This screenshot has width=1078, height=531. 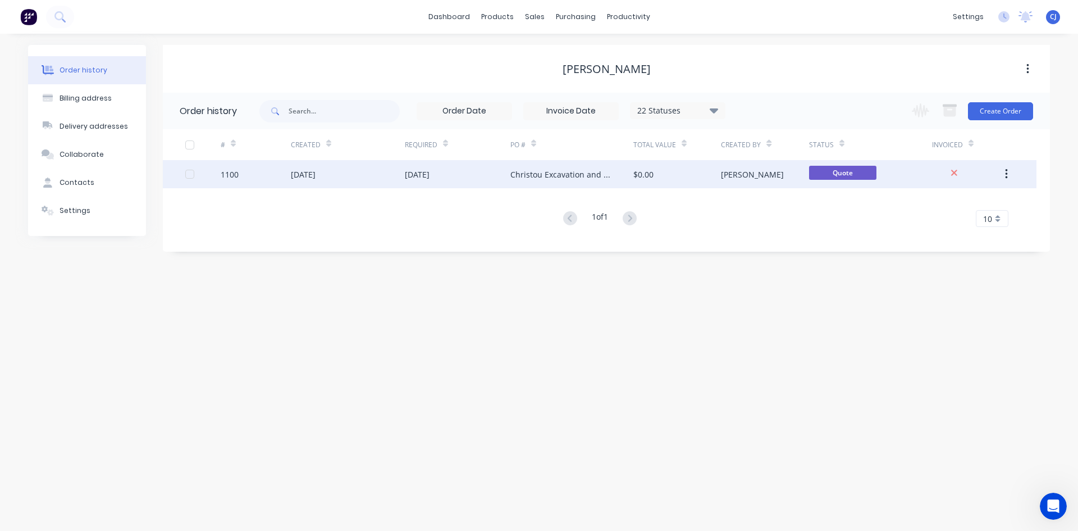 What do you see at coordinates (576, 17) in the screenshot?
I see `div: purchasing` at bounding box center [576, 17].